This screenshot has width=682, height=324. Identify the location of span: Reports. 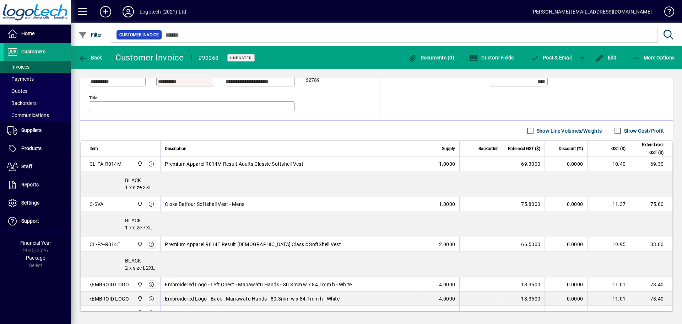
(30, 184).